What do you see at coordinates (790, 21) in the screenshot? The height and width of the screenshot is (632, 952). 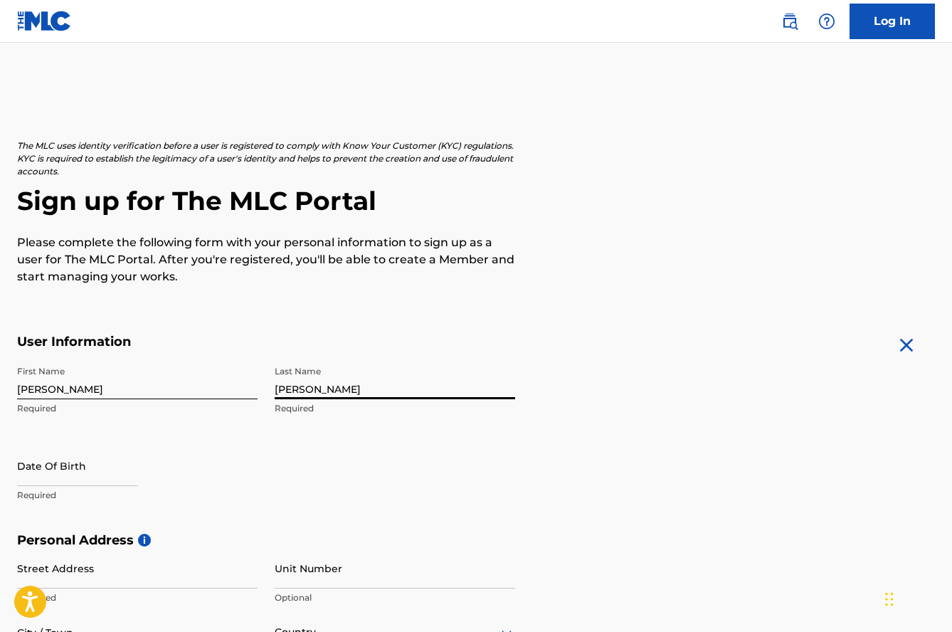 I see `img: search` at bounding box center [790, 21].